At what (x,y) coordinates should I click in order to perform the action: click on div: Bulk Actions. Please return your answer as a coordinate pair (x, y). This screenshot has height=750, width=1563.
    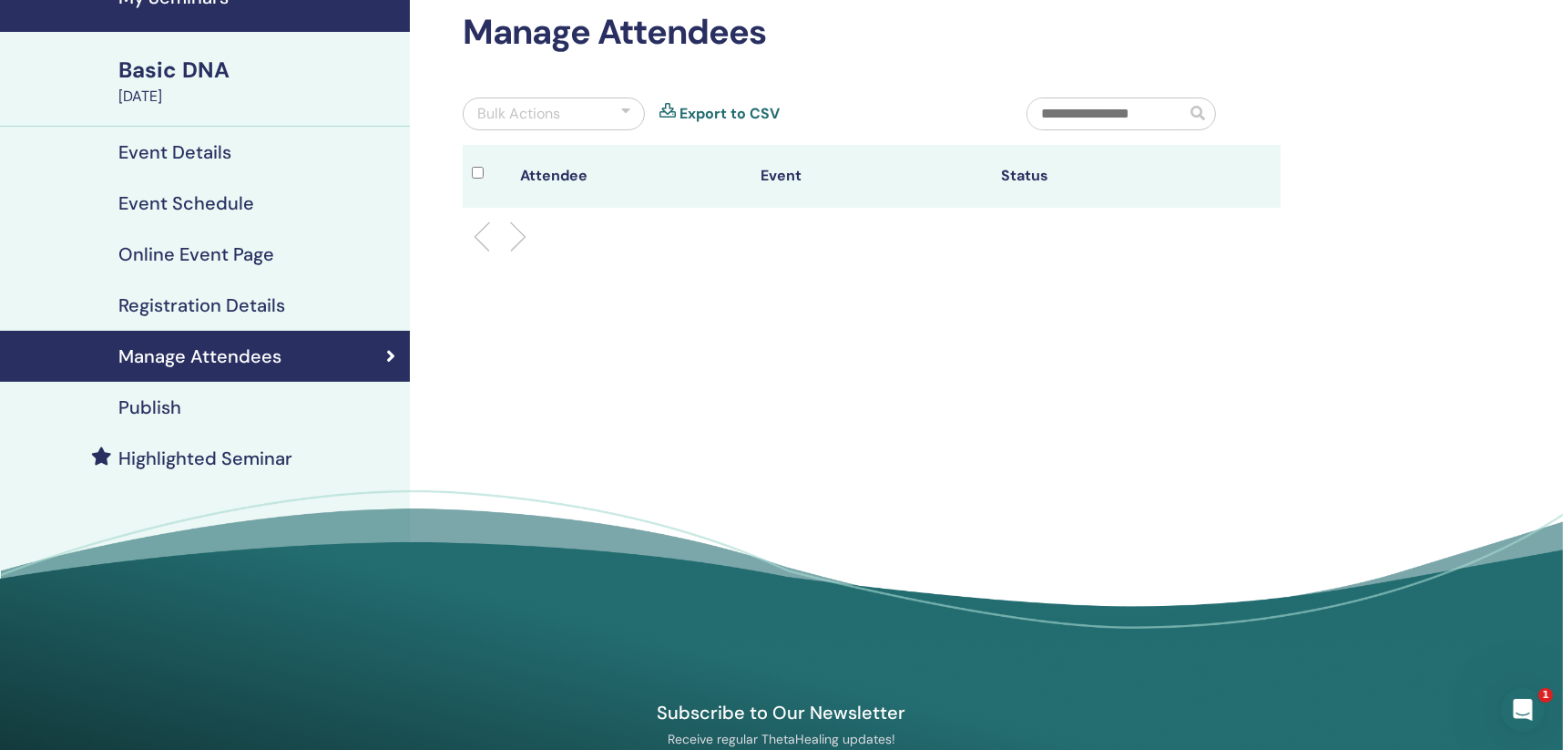
    Looking at the image, I should click on (518, 114).